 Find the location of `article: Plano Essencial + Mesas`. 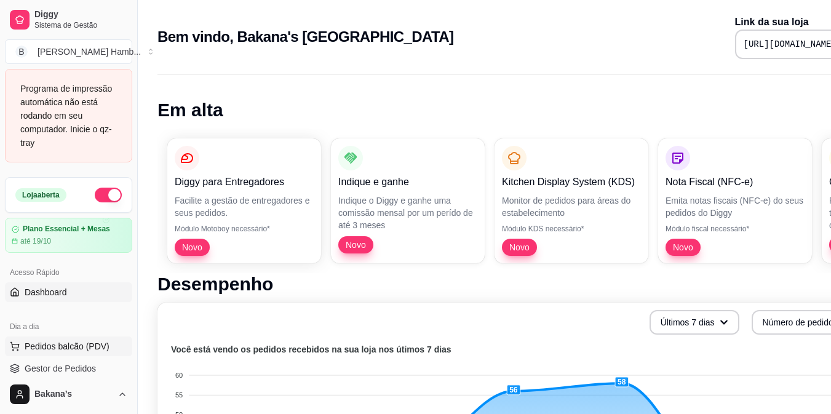

article: Plano Essencial + Mesas is located at coordinates (66, 229).